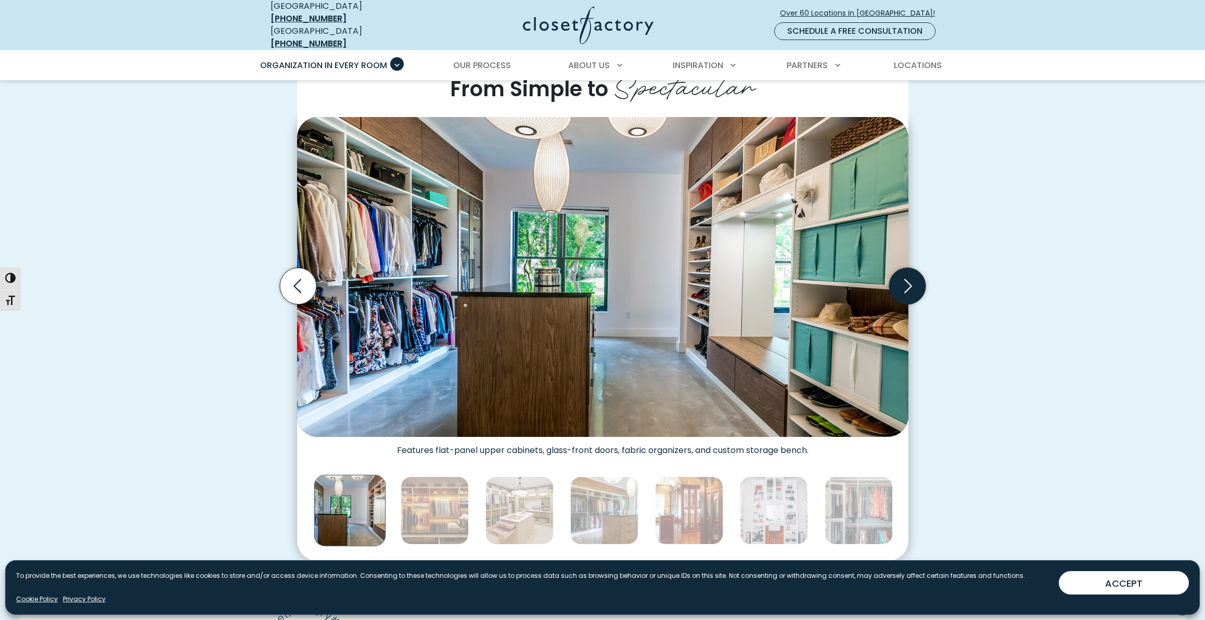  I want to click on img: Upscale walk-in closet with a waterfall marble island, velvet-lined jewelry drawers, tiered hangi..., so click(435, 511).